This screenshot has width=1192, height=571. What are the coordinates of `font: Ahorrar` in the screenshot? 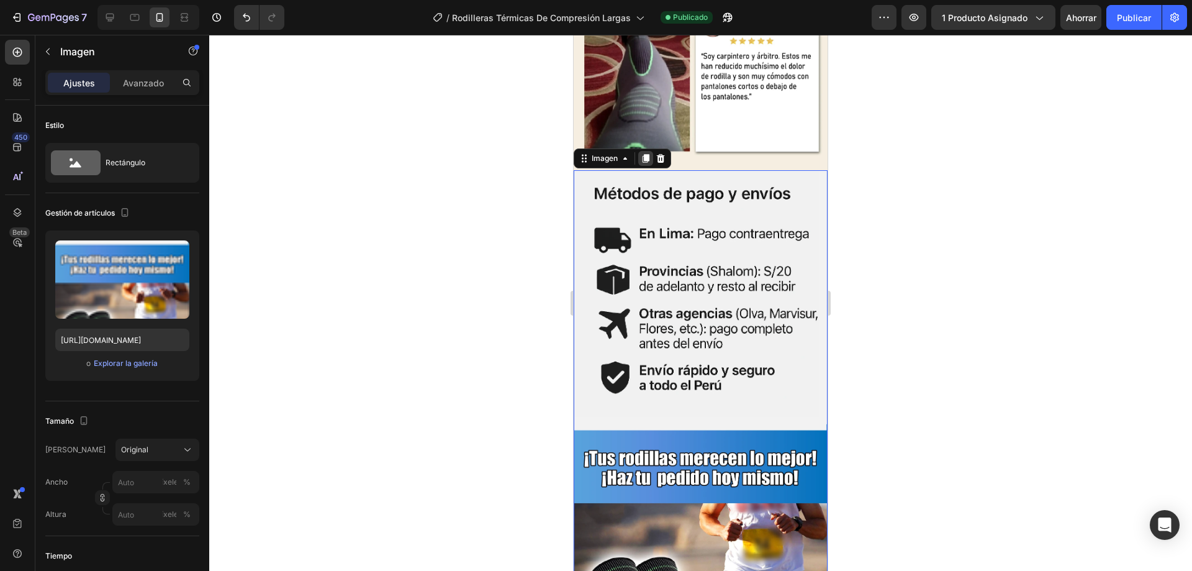 It's located at (1081, 17).